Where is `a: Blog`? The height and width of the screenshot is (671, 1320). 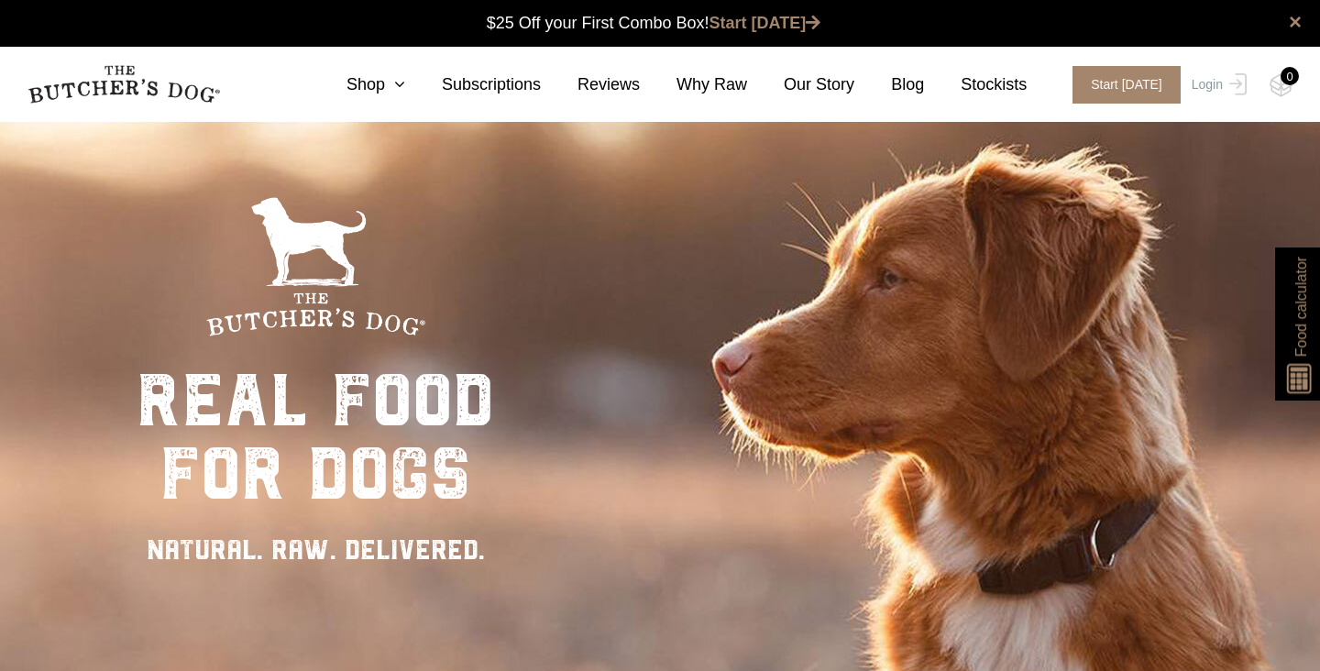 a: Blog is located at coordinates (889, 84).